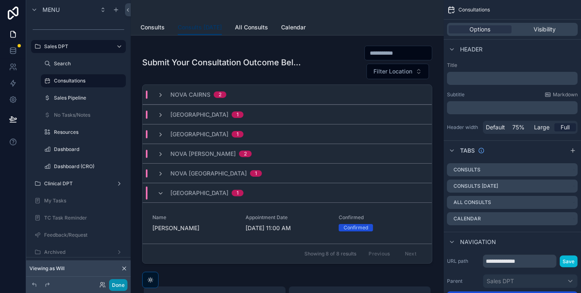  I want to click on button: Save, so click(569, 261).